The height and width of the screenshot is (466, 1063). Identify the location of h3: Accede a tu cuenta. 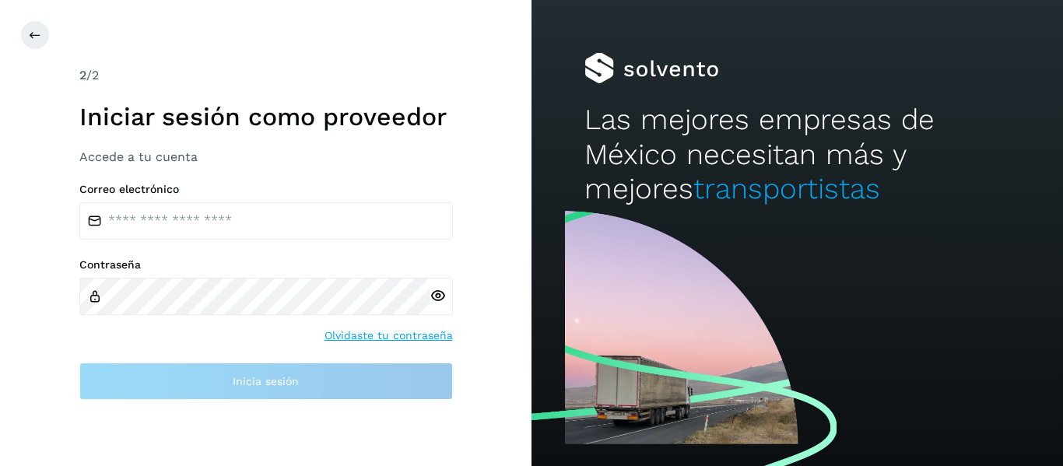
(266, 156).